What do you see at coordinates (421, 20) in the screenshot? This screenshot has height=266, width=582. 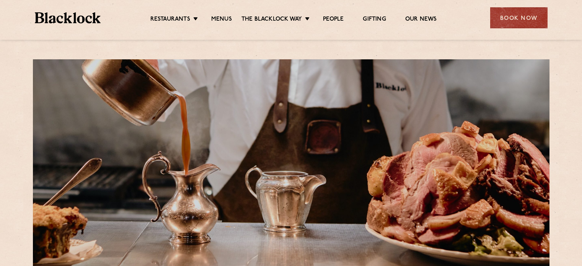 I see `a: Our News` at bounding box center [421, 20].